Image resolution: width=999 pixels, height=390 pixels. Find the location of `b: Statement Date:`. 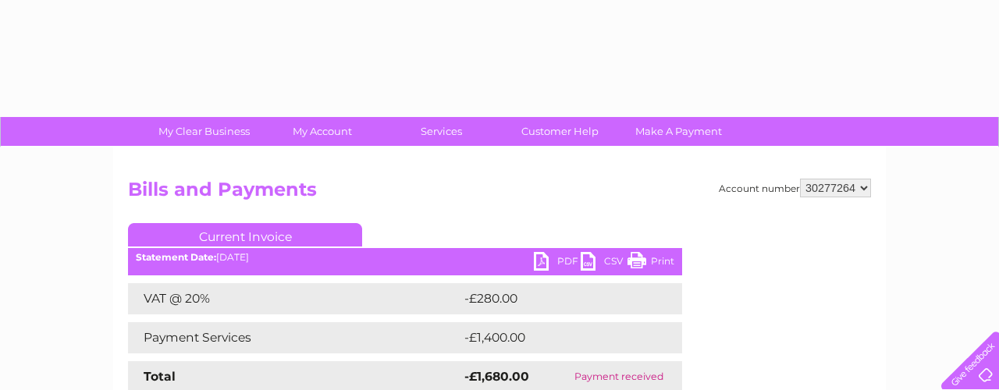

b: Statement Date: is located at coordinates (176, 257).